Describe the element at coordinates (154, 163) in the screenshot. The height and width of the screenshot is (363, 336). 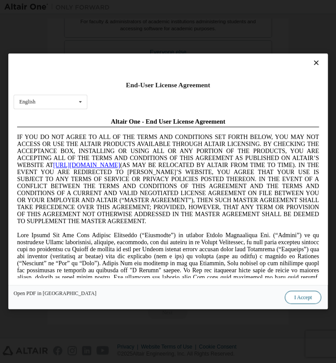
I see `span: Lore Ipsumd Sit Ame Cons Adipisc Elitseddo (“Eiusmodte”) in utlabor Etdolo Magnaaliqua Eni. (“Adm...` at that location.